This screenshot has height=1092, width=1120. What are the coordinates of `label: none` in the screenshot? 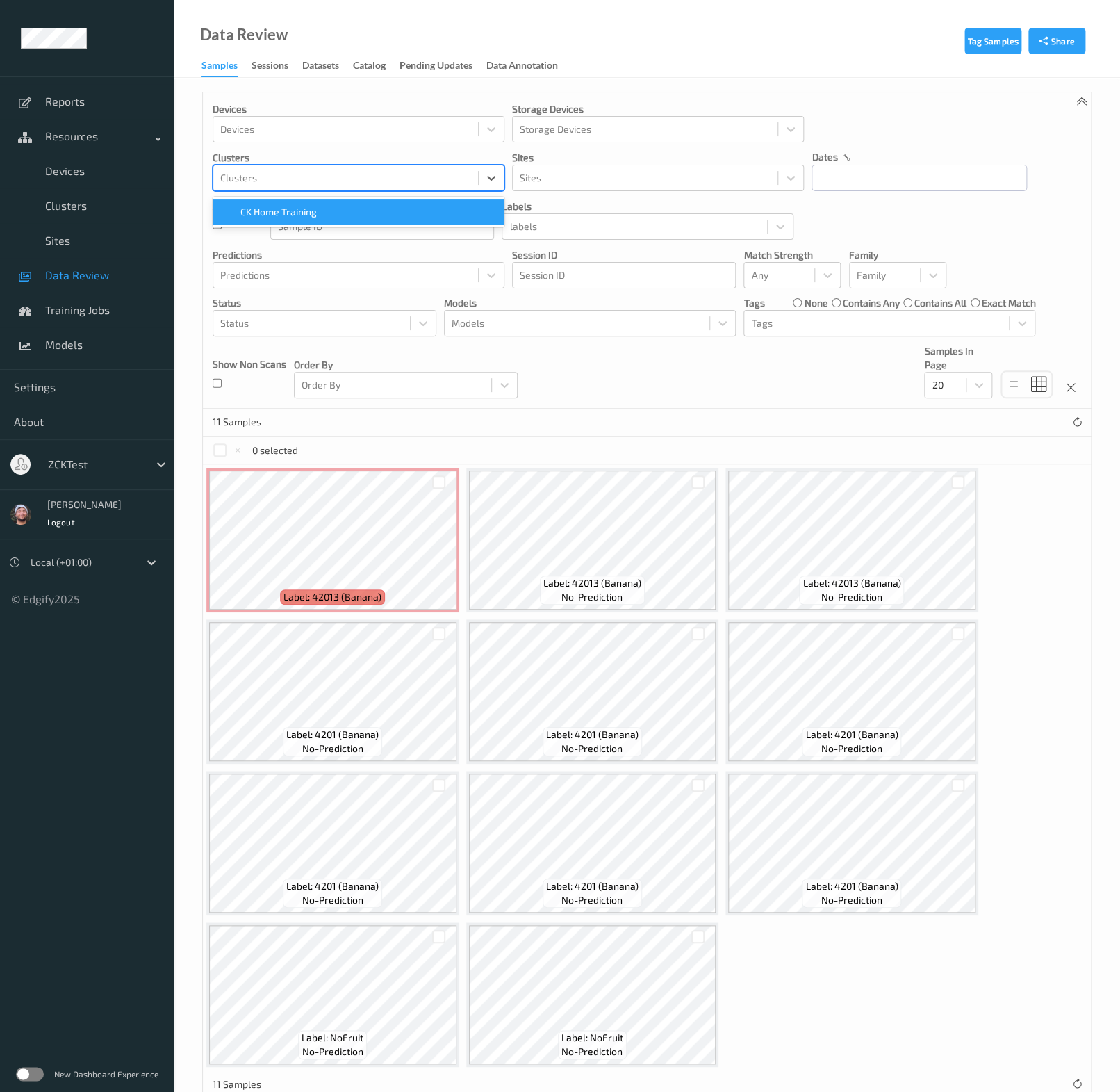 It's located at (816, 303).